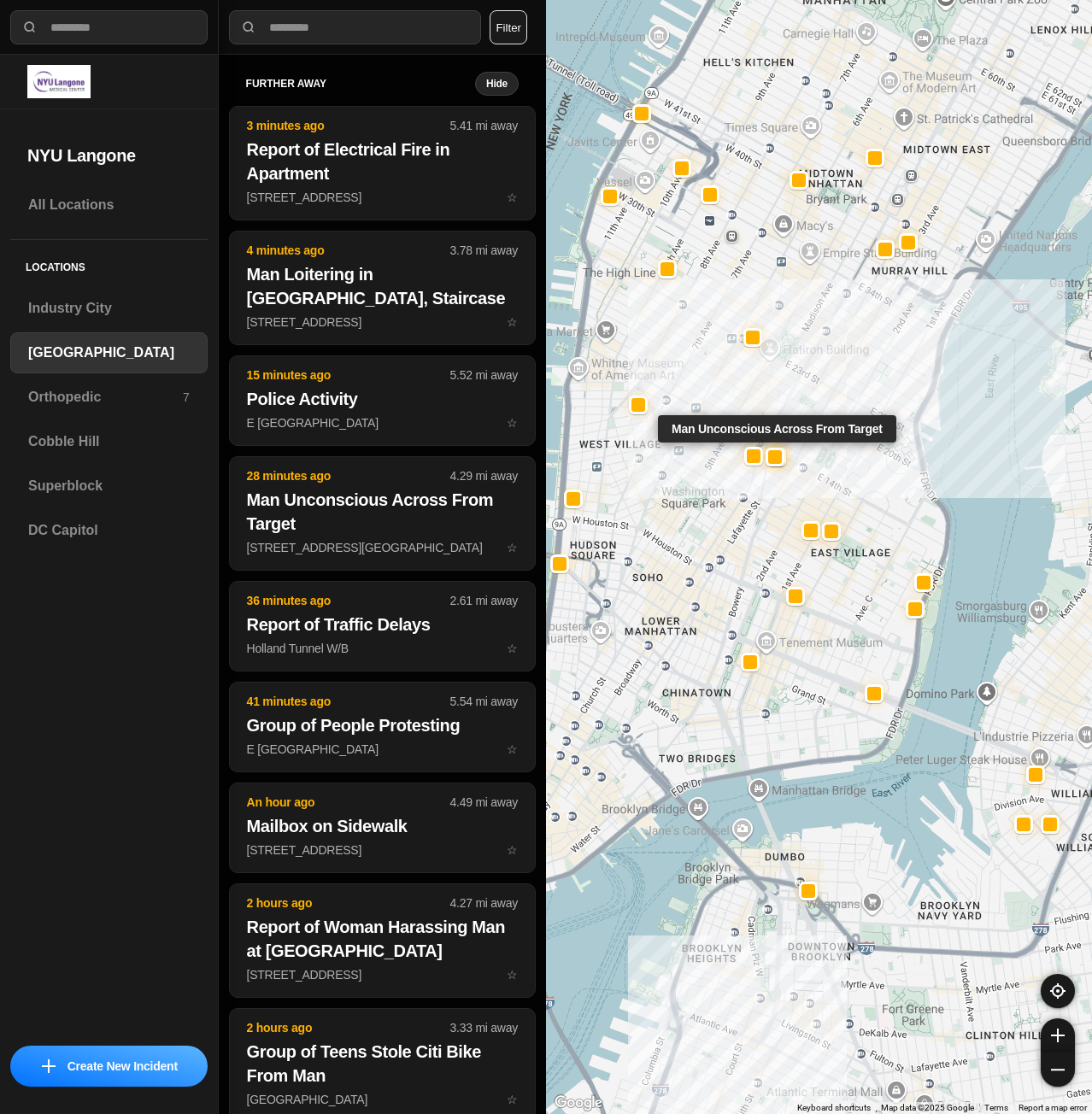 The width and height of the screenshot is (1092, 1114). Describe the element at coordinates (109, 1066) in the screenshot. I see `a: iconCreate New Incident` at that location.